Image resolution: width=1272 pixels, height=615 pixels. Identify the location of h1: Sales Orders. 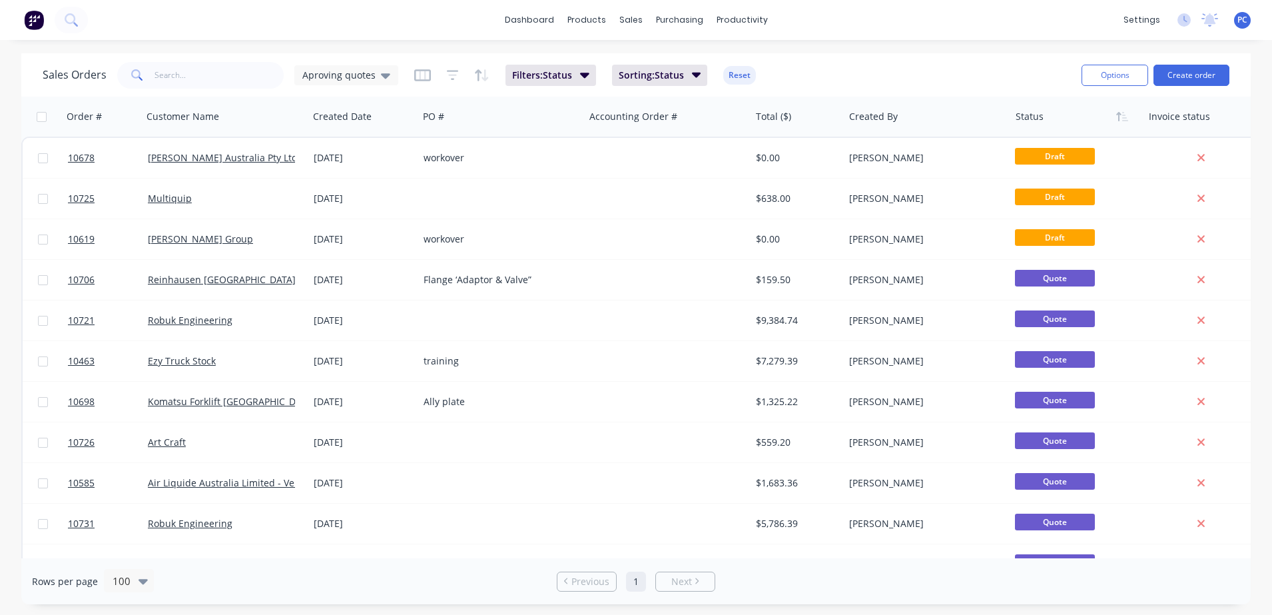
(75, 75).